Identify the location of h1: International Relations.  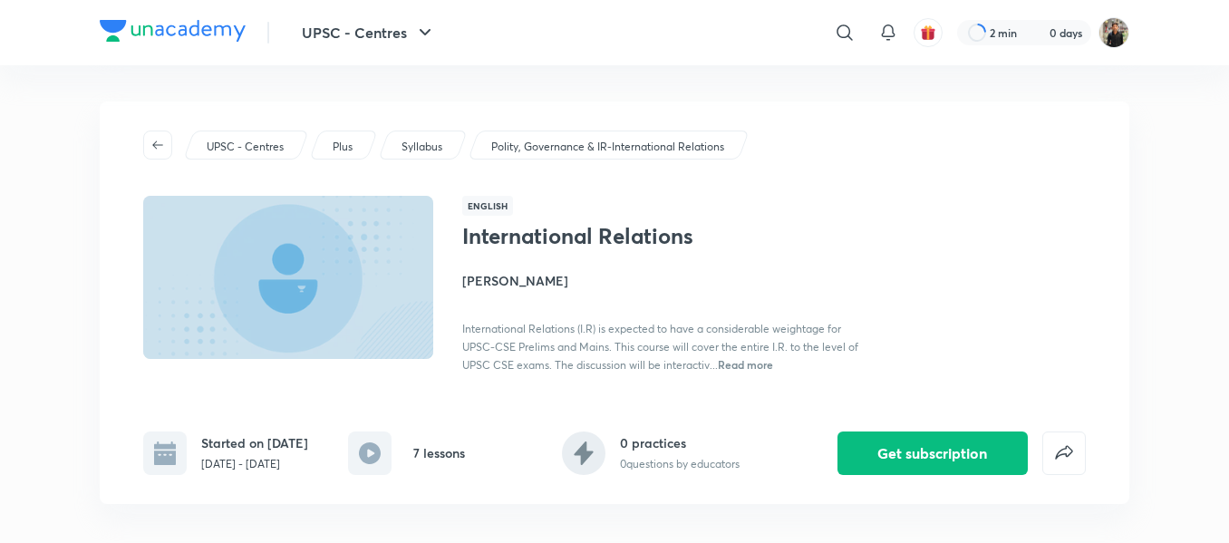
(610, 236).